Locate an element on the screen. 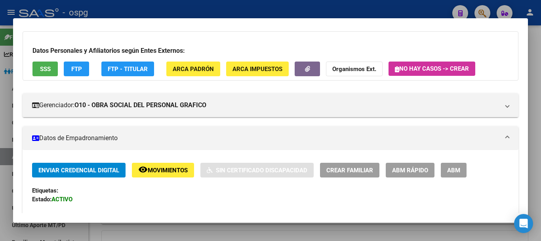 This screenshot has height=241, width=541. button: Enviar Credencial Digital is located at coordinates (79, 170).